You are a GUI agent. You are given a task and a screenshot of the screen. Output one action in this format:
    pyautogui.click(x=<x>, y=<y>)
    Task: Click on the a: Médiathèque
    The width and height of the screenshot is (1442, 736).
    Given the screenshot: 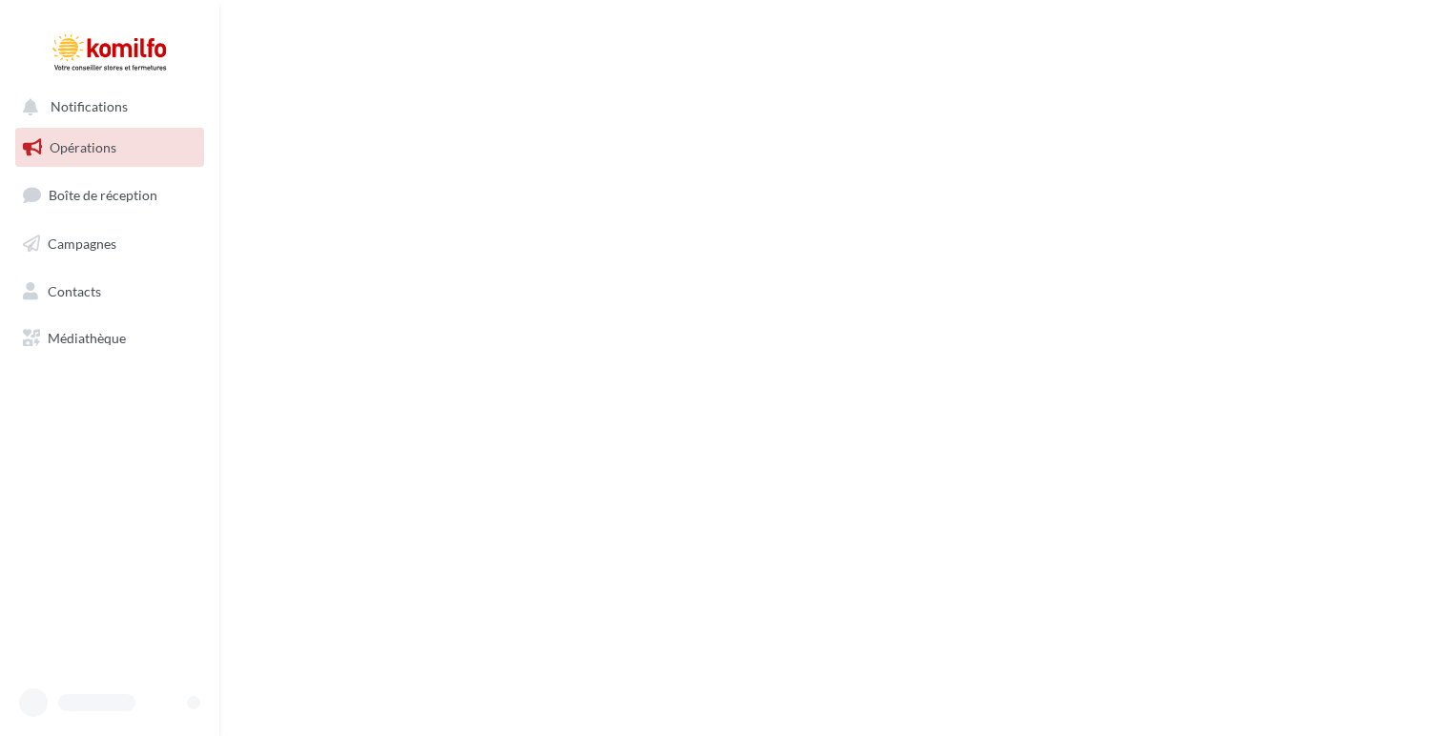 What is the action you would take?
    pyautogui.click(x=110, y=338)
    